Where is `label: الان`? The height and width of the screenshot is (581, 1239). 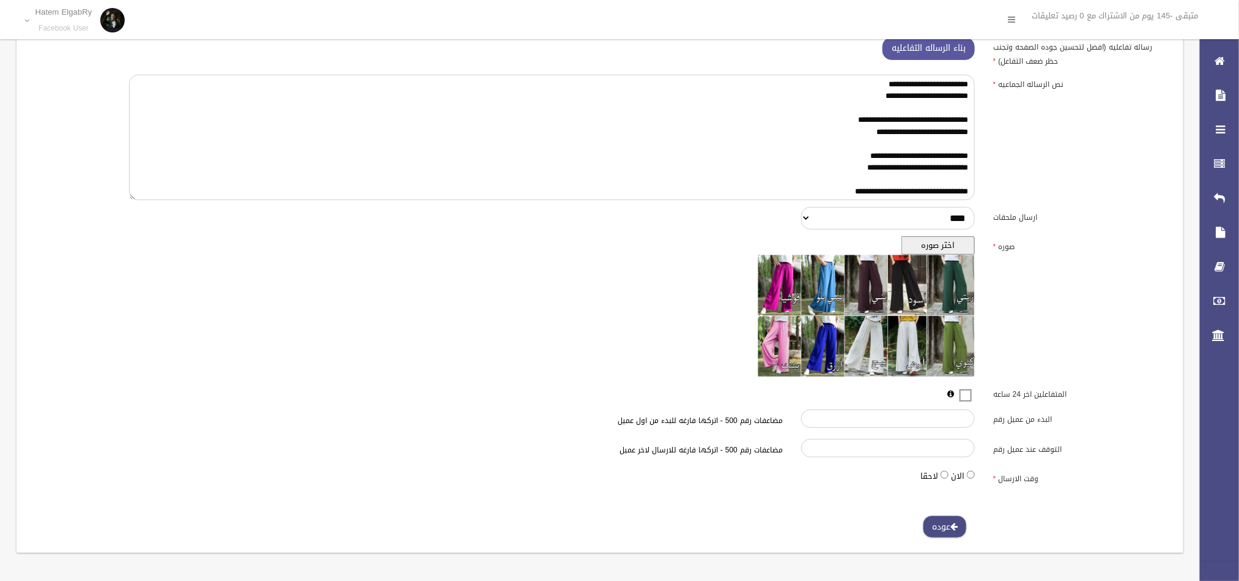
label: الان is located at coordinates (958, 476).